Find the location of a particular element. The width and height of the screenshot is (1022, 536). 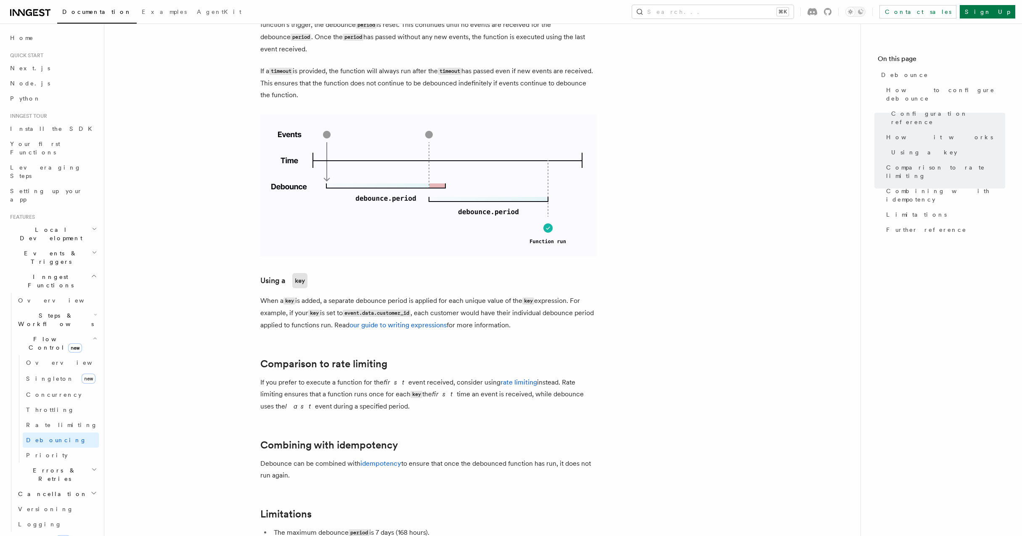

span: Concurrency is located at coordinates (54, 395).